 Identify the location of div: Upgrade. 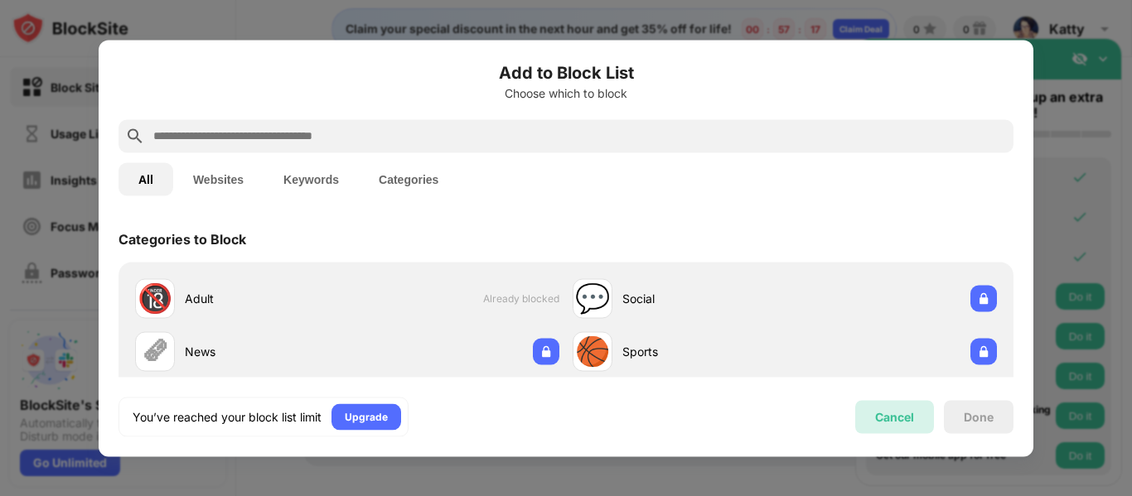
(366, 417).